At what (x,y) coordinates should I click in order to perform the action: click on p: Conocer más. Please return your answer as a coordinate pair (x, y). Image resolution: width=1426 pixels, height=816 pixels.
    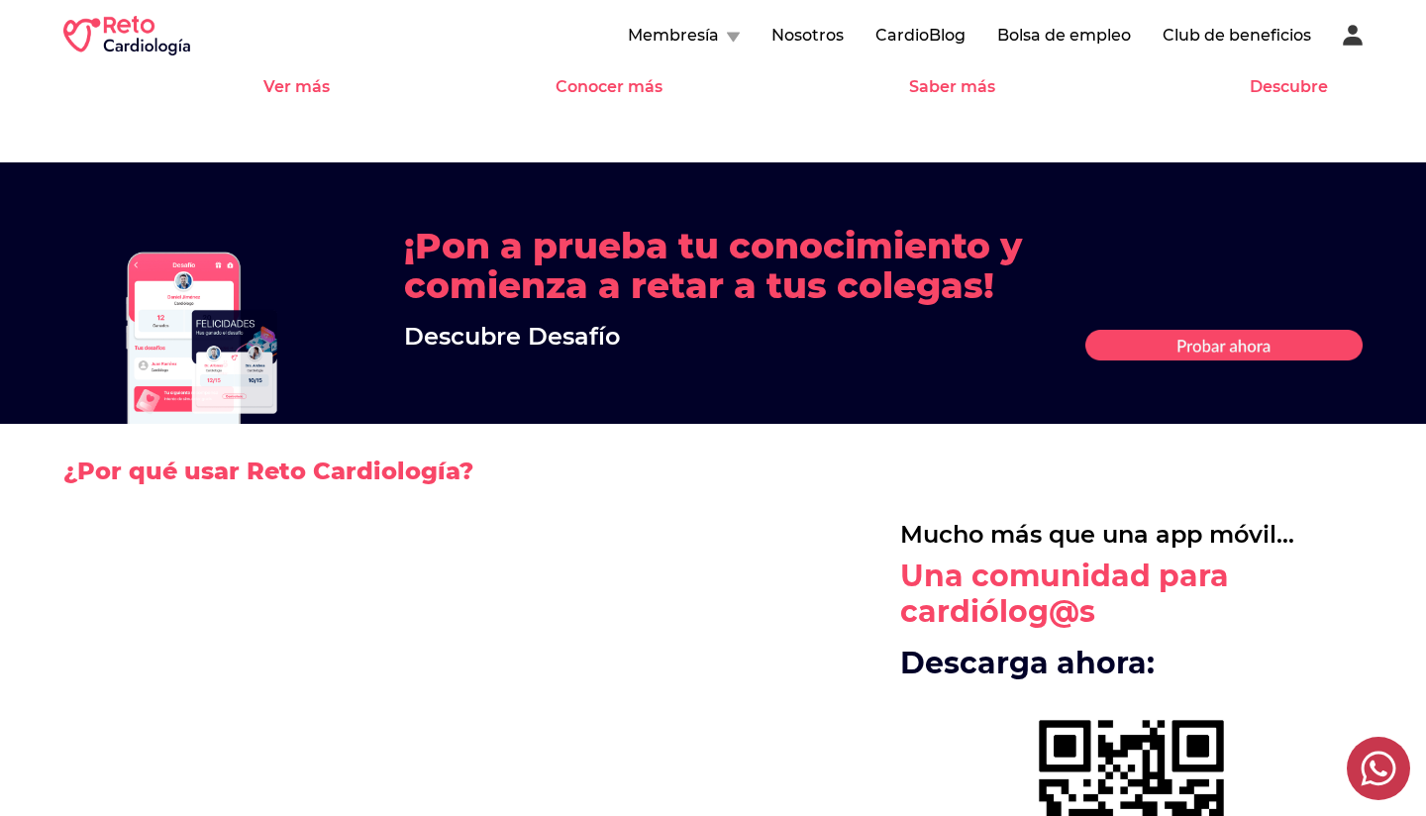
    Looking at the image, I should click on (609, 87).